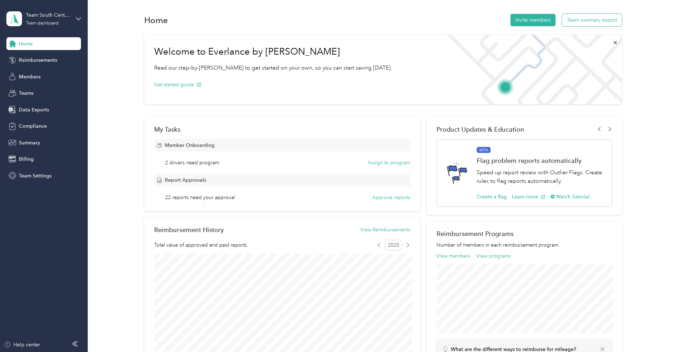 The width and height of the screenshot is (682, 352). What do you see at coordinates (190, 145) in the screenshot?
I see `span: Member Onboarding` at bounding box center [190, 145].